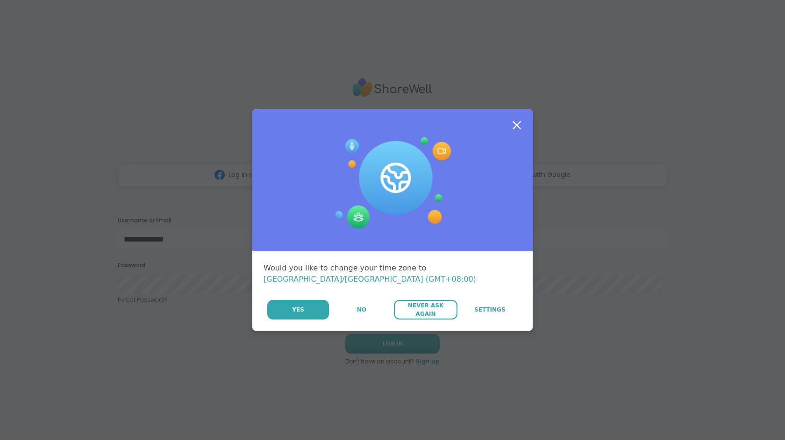 The image size is (785, 440). I want to click on div: Would you like to change your time zone to, so click(393, 274).